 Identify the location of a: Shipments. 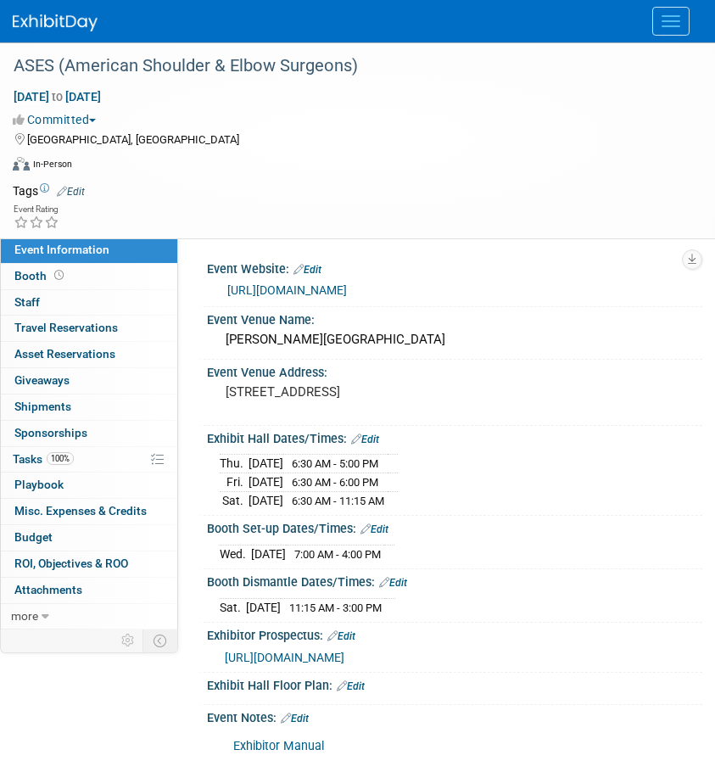
(89, 407).